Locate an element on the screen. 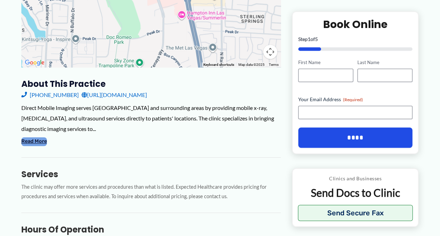  button: Map camera controls is located at coordinates (270, 52).